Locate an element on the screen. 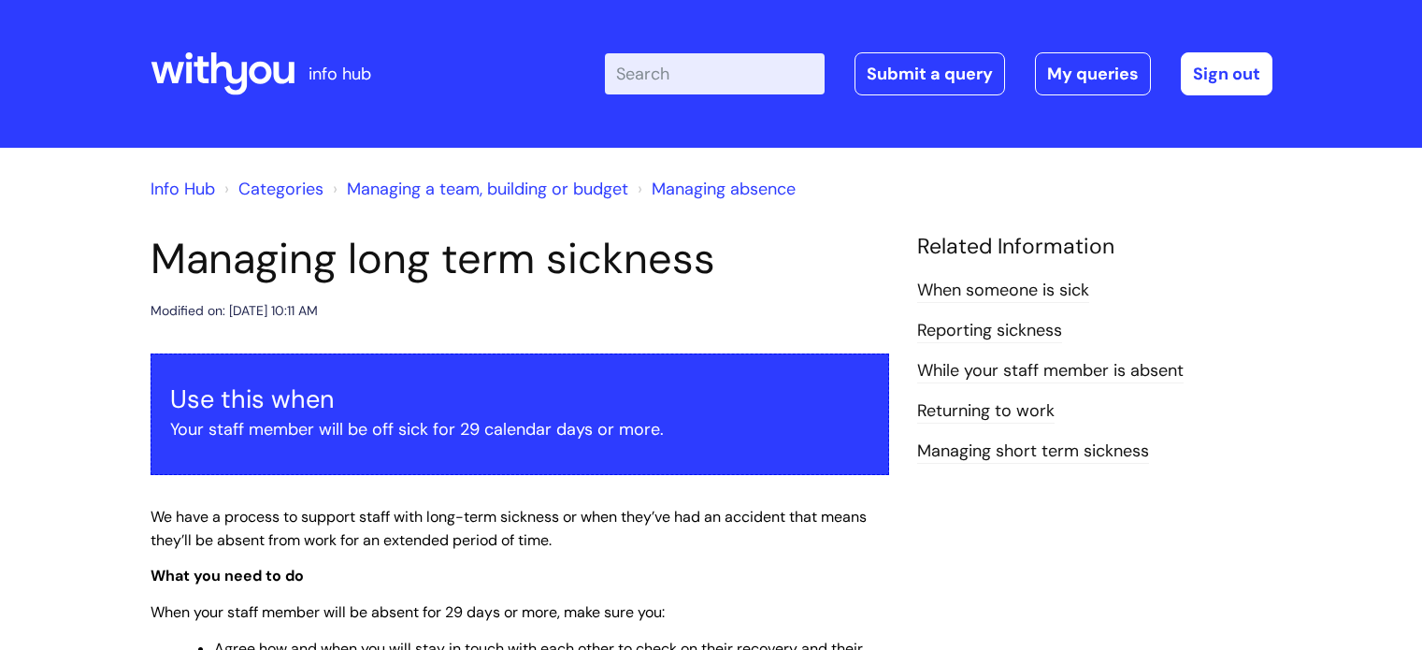 This screenshot has width=1422, height=650. h4: Related Information is located at coordinates (1095, 247).